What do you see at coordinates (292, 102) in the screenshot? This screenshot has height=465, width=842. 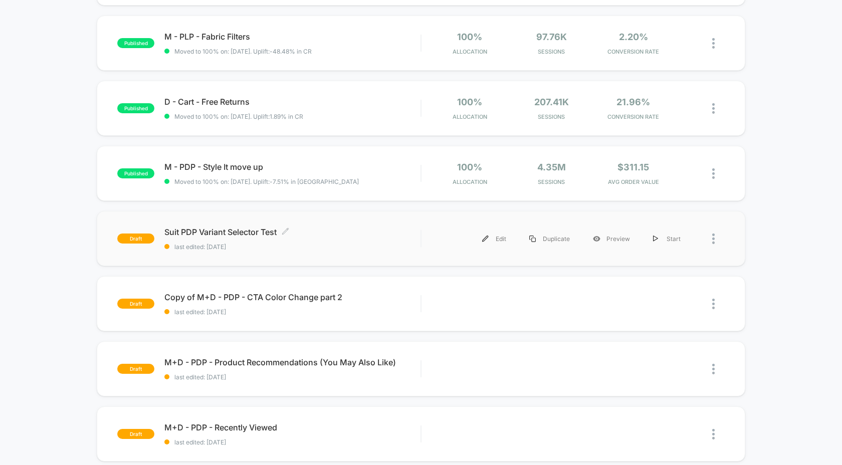 I see `span: D - Cart - Free Returns` at bounding box center [292, 102].